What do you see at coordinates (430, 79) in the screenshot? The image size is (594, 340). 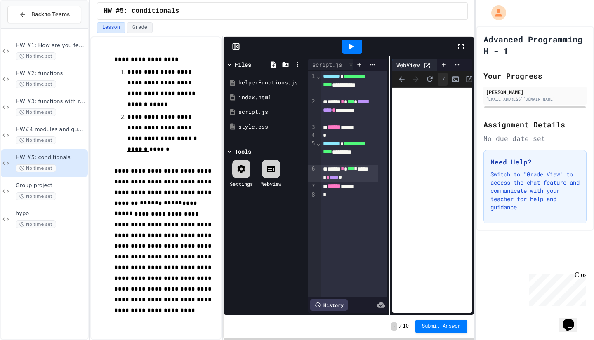 I see `button: Refresh` at bounding box center [430, 79].